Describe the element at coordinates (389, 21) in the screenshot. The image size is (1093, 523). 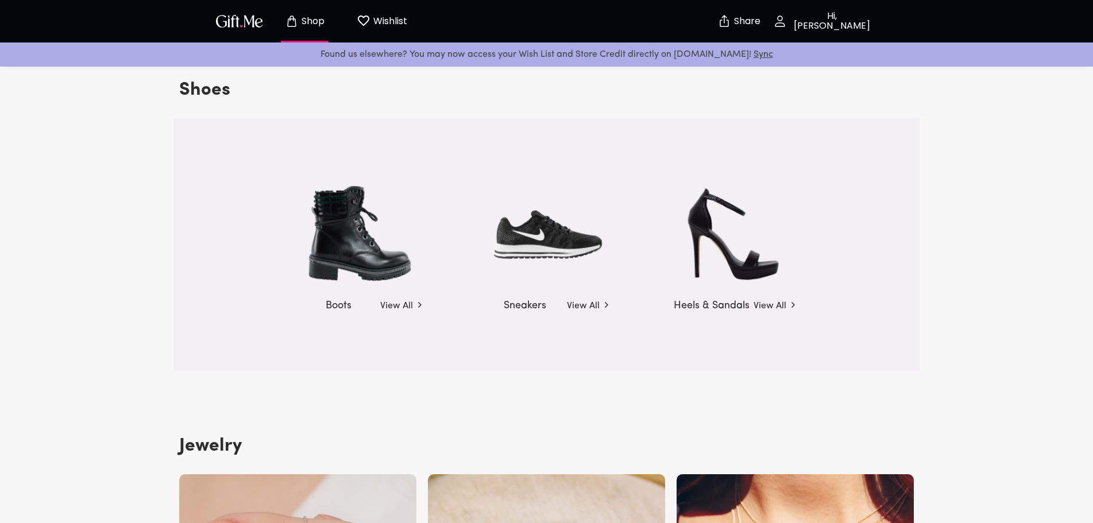
I see `p: Wishlist` at that location.